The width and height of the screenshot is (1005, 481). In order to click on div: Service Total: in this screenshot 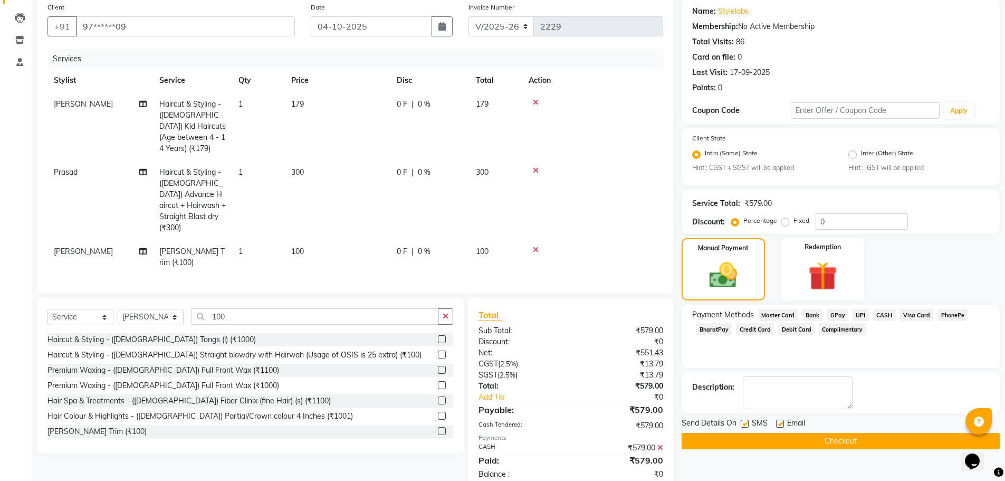, I will do `click(716, 203)`.